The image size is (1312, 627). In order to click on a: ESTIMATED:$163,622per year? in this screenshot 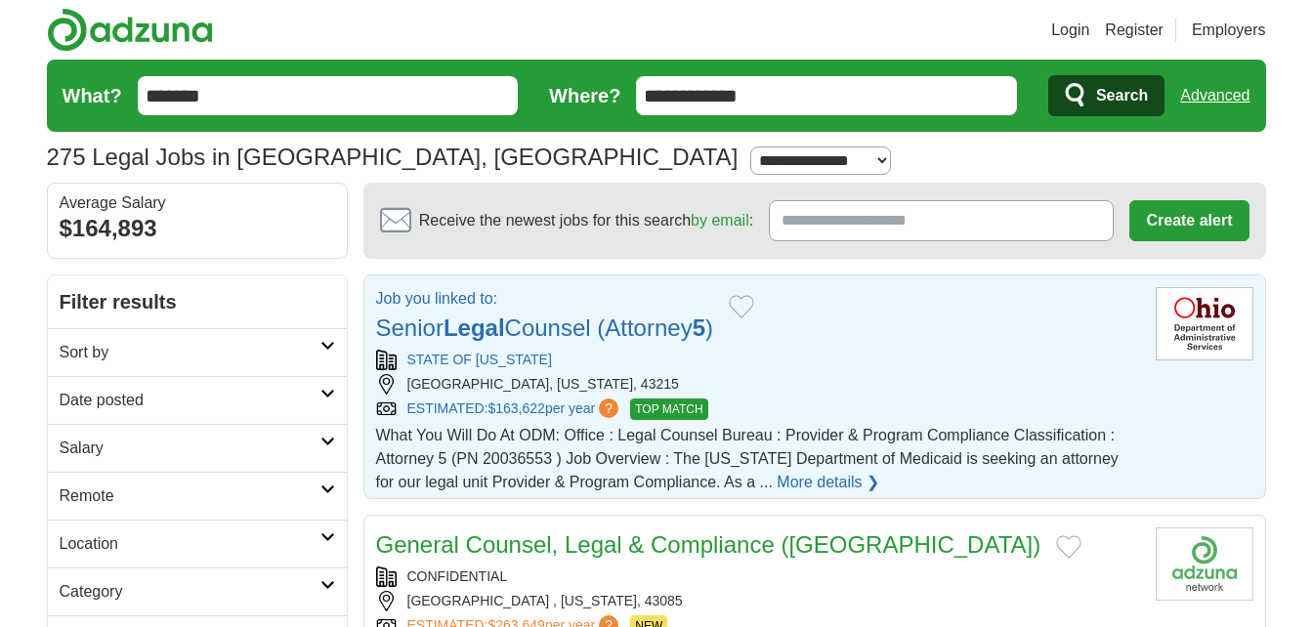, I will do `click(515, 409)`.